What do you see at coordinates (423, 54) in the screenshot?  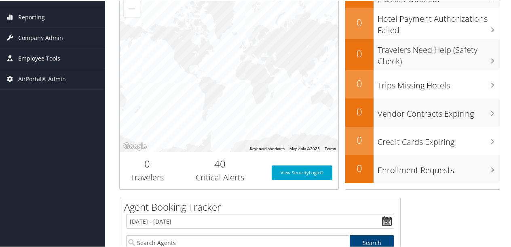 I see `a: 0Travelers Need Help (Safety Check)` at bounding box center [423, 54].